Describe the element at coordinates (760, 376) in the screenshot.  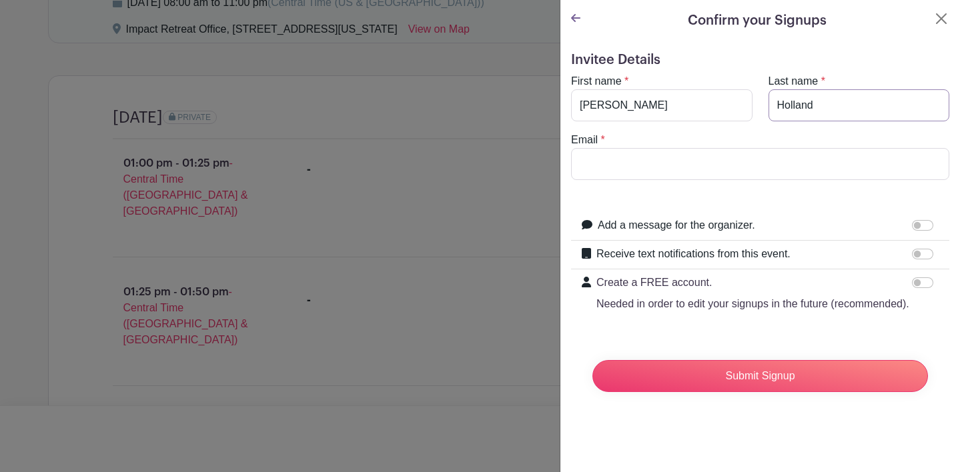
I see `input: Submit Signup` at that location.